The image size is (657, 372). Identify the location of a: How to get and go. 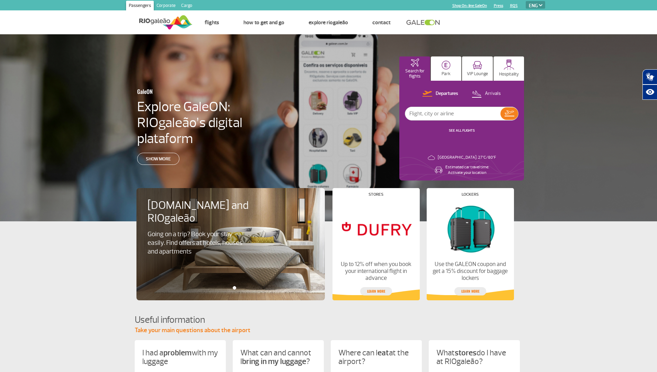
(264, 23).